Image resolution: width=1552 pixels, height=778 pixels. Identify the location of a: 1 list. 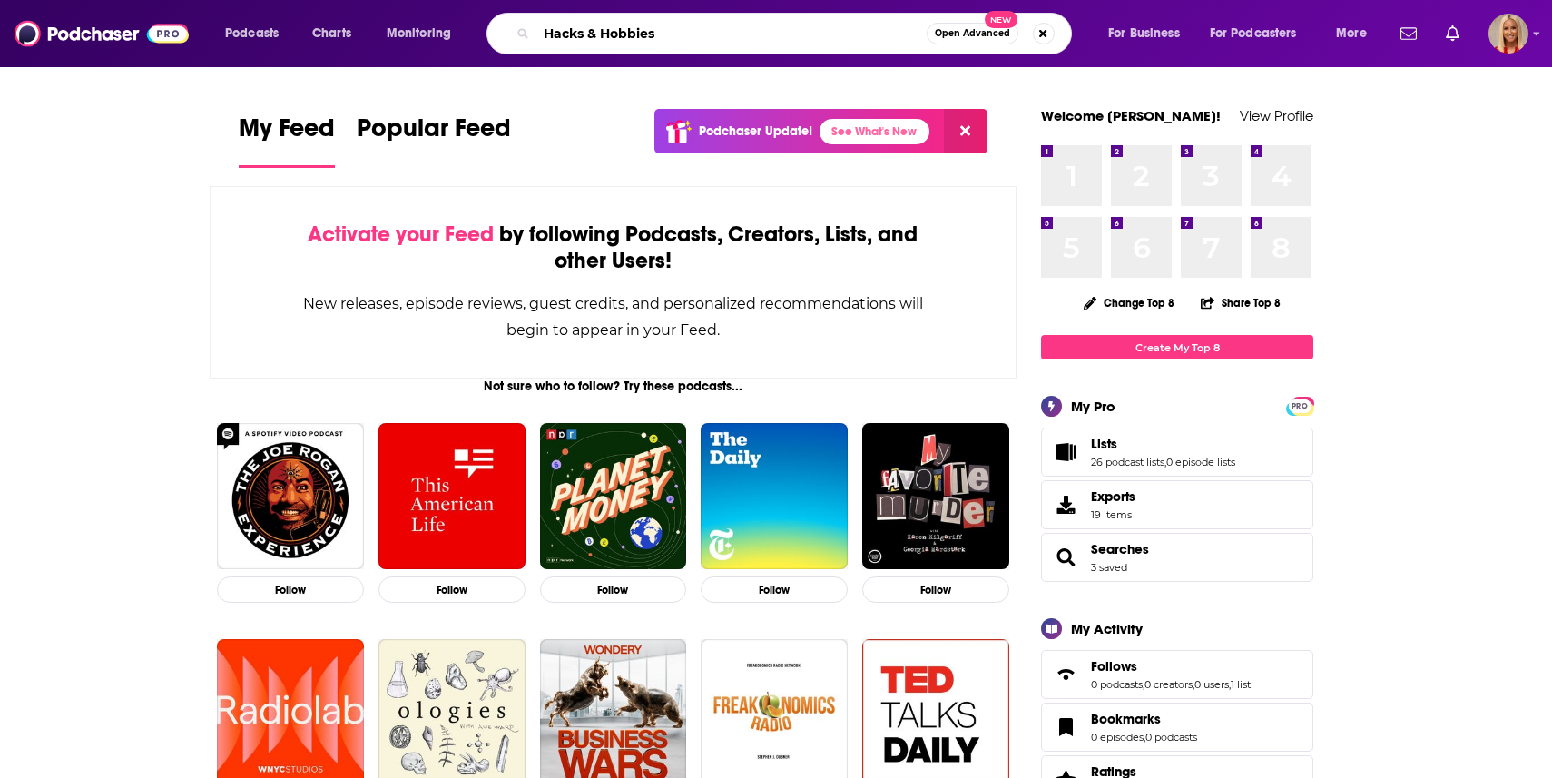
(1241, 684).